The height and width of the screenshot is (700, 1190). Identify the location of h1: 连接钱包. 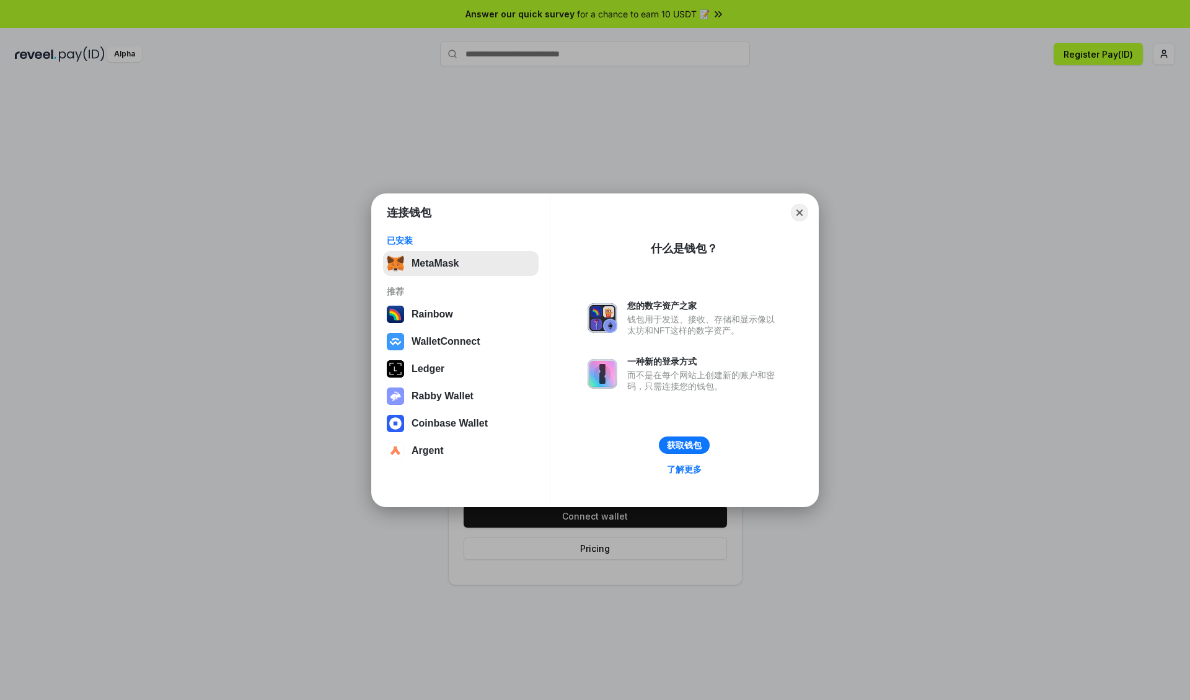
(409, 213).